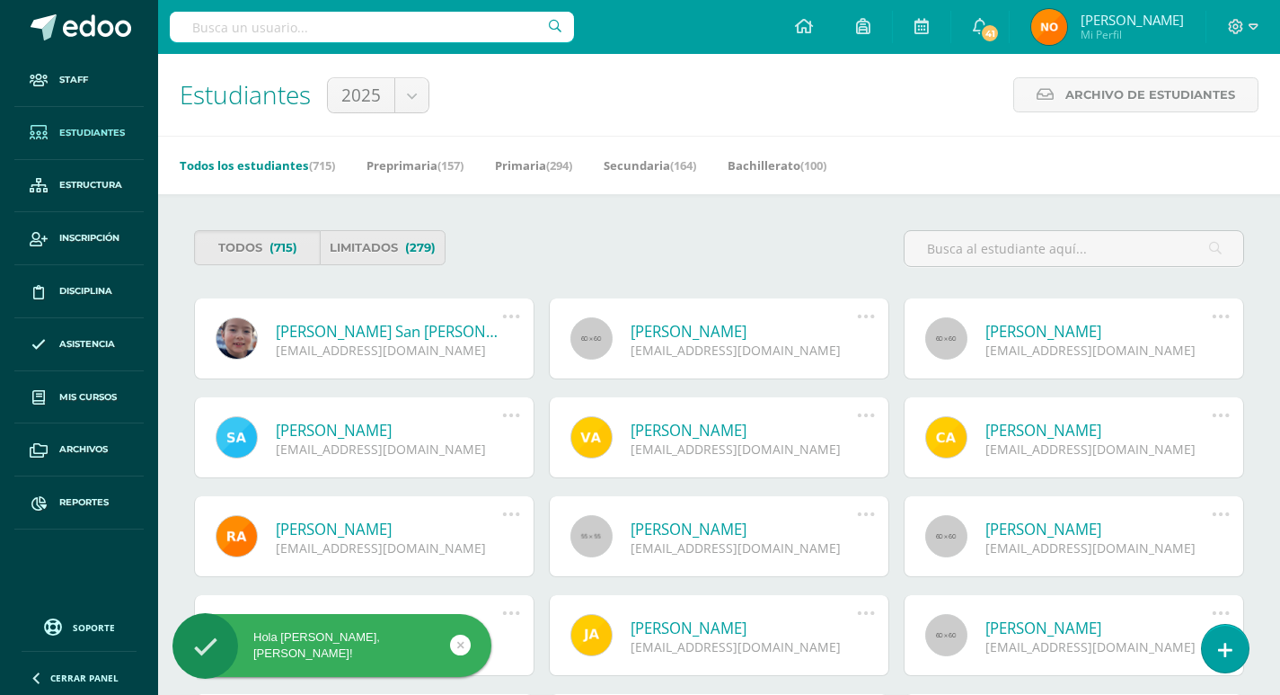 The width and height of the screenshot is (1280, 695). I want to click on a: Limitados(279), so click(383, 247).